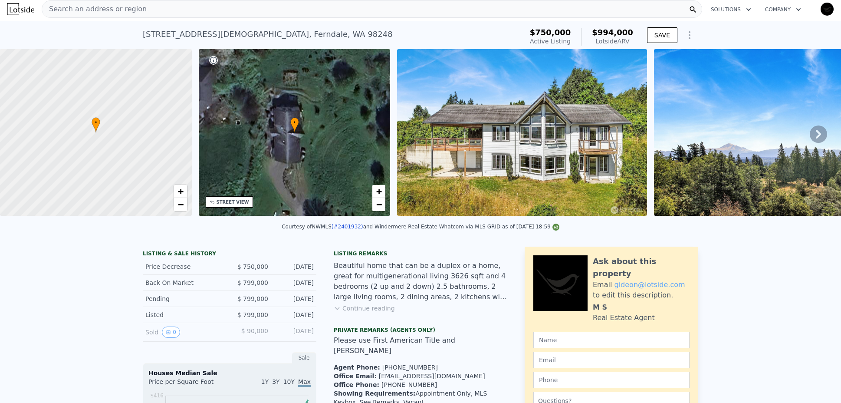 Image resolution: width=841 pixels, height=403 pixels. Describe the element at coordinates (255, 331) in the screenshot. I see `span: $ 90,000` at that location.